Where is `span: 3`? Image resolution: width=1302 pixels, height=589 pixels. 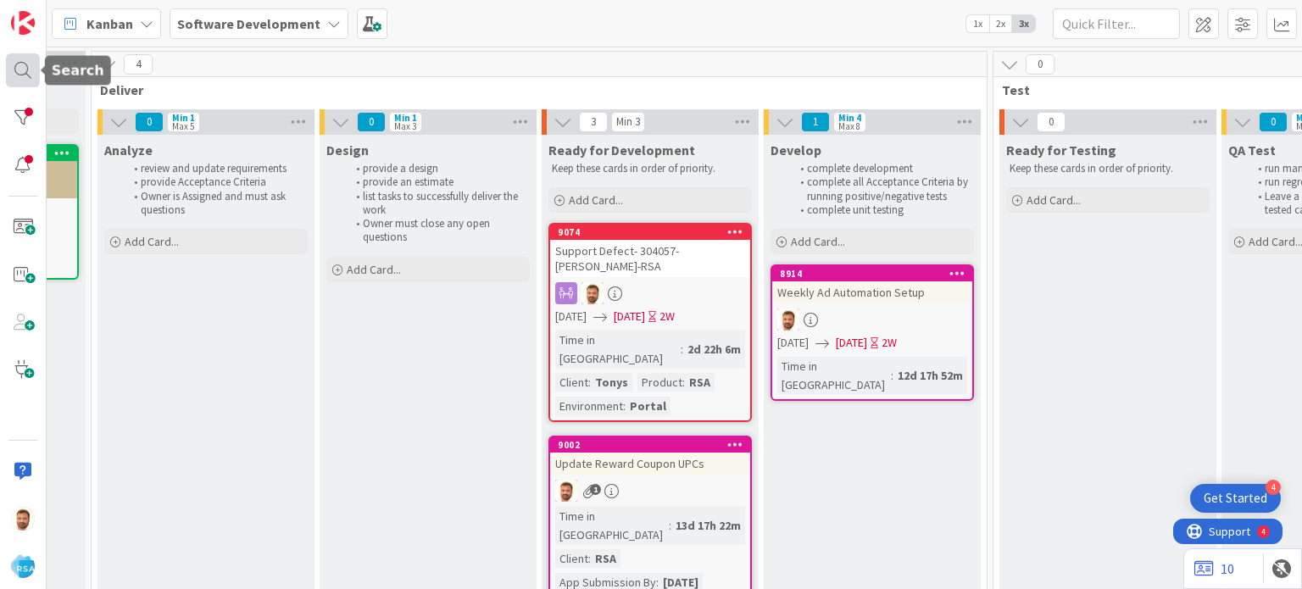 span: 3 is located at coordinates (593, 122).